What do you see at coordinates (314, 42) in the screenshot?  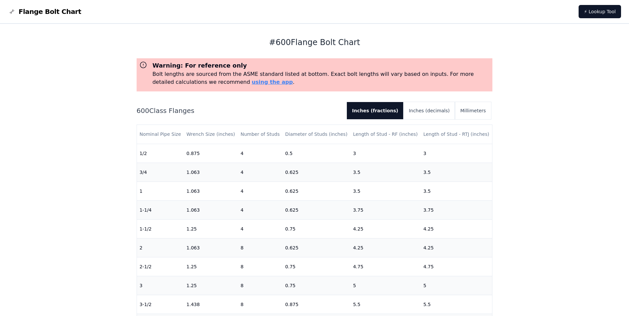 I see `h1: # 600 Flange Bolt Chart` at bounding box center [314, 42].